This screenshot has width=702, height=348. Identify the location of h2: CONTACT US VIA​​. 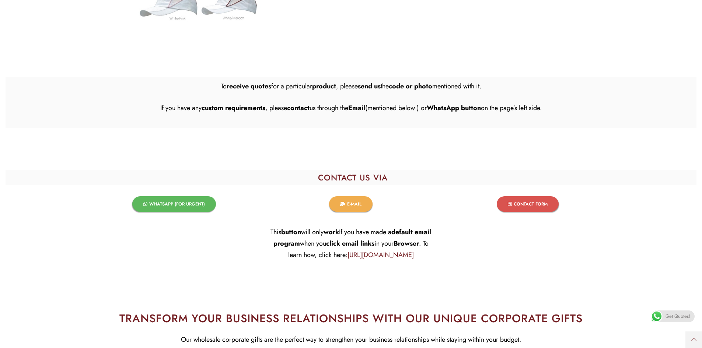
(353, 178).